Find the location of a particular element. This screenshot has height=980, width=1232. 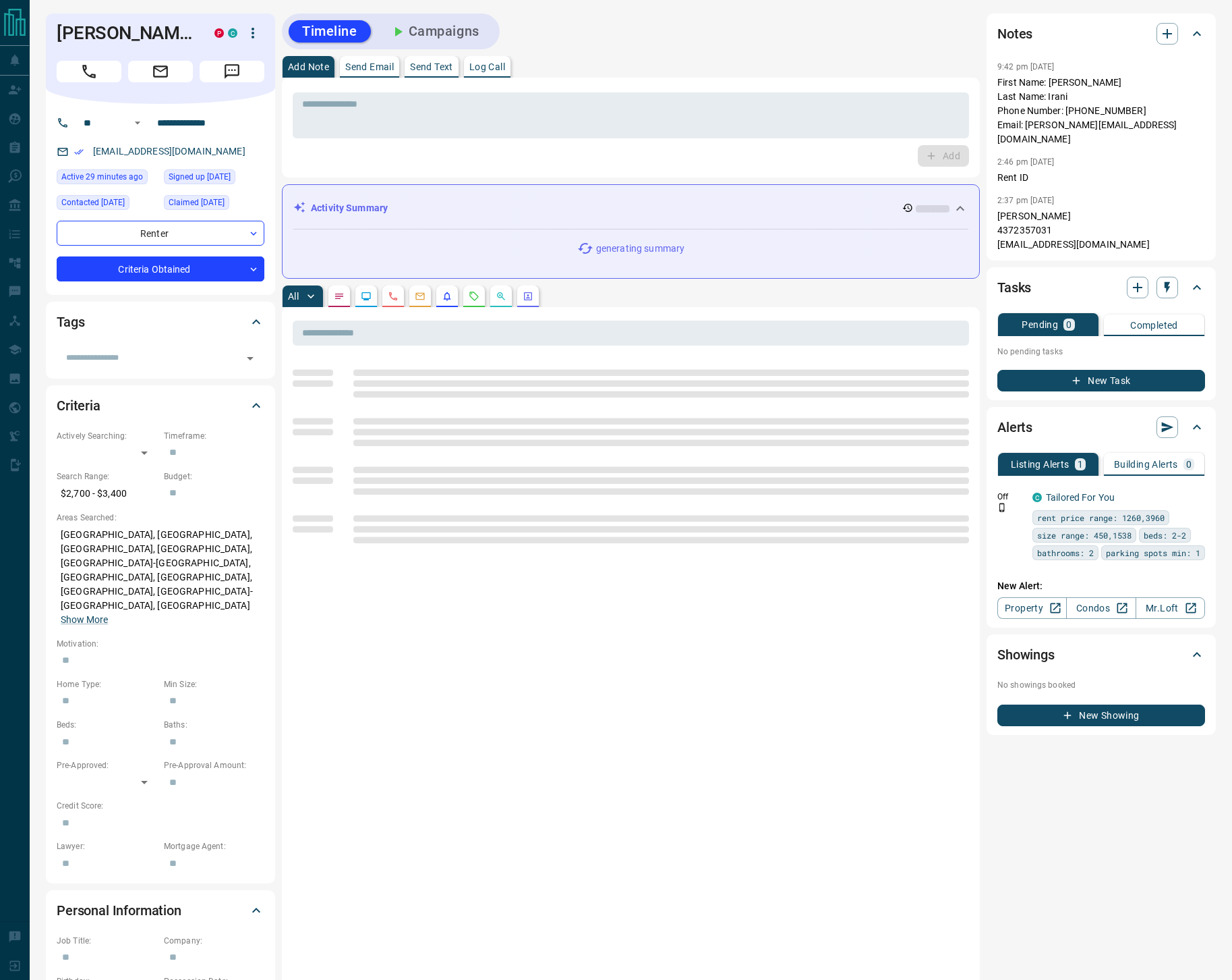

div: Personal Information is located at coordinates (160, 910).